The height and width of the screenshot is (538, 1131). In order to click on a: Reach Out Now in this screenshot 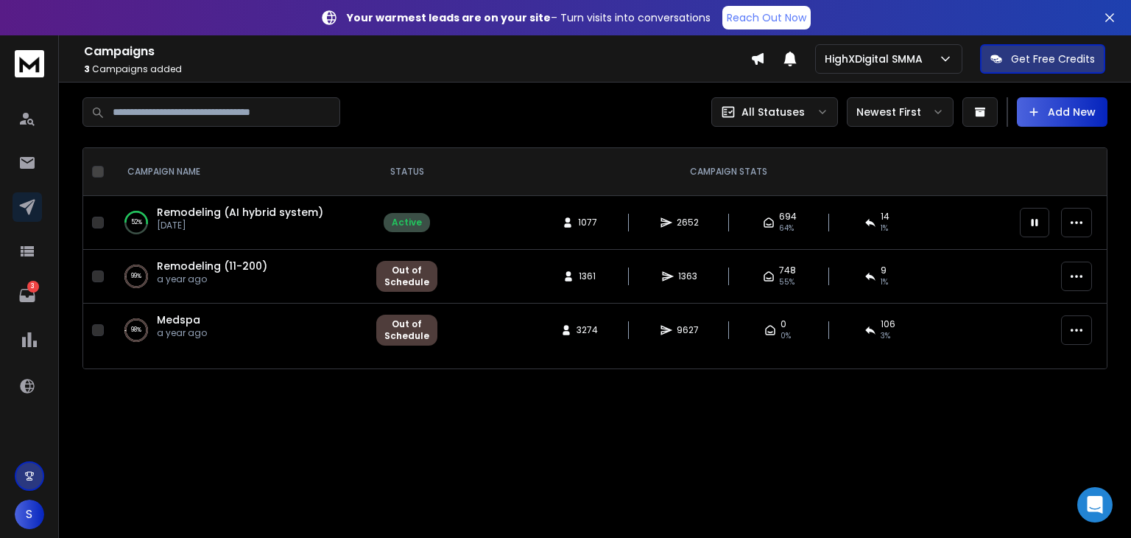, I will do `click(767, 18)`.